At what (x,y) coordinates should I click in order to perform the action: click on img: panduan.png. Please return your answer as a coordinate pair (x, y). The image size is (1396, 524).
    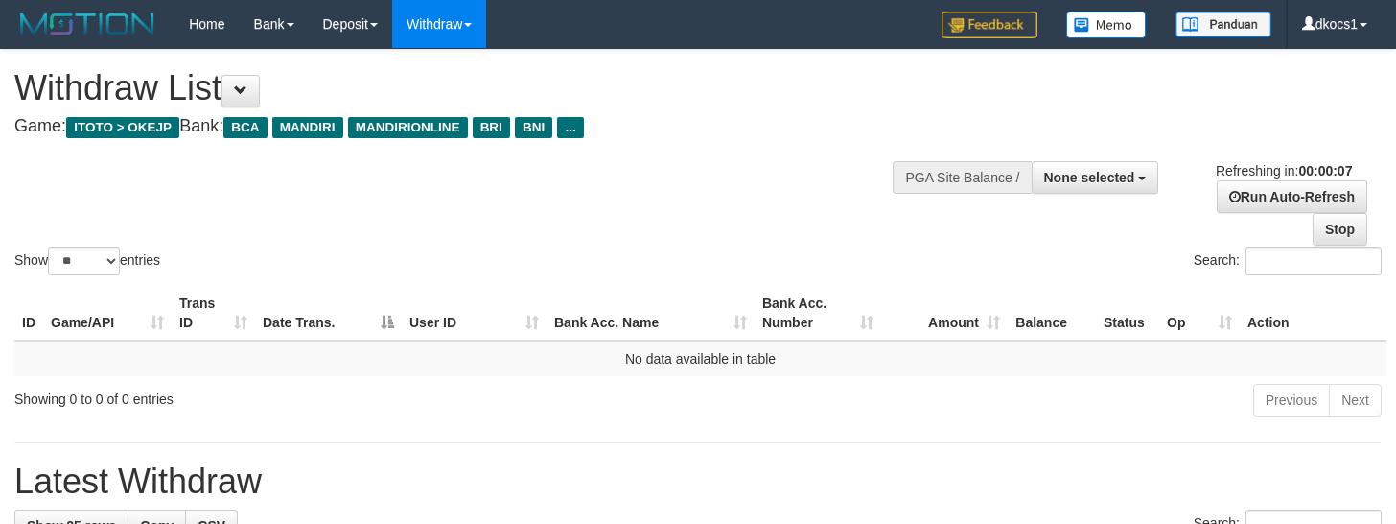
    Looking at the image, I should click on (1224, 24).